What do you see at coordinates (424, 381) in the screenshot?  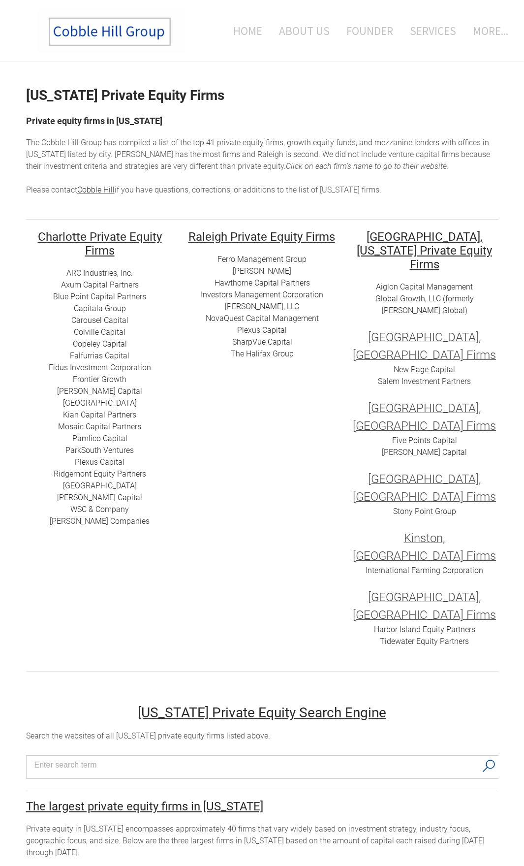 I see `a: Salem Investment Partners` at bounding box center [424, 381].